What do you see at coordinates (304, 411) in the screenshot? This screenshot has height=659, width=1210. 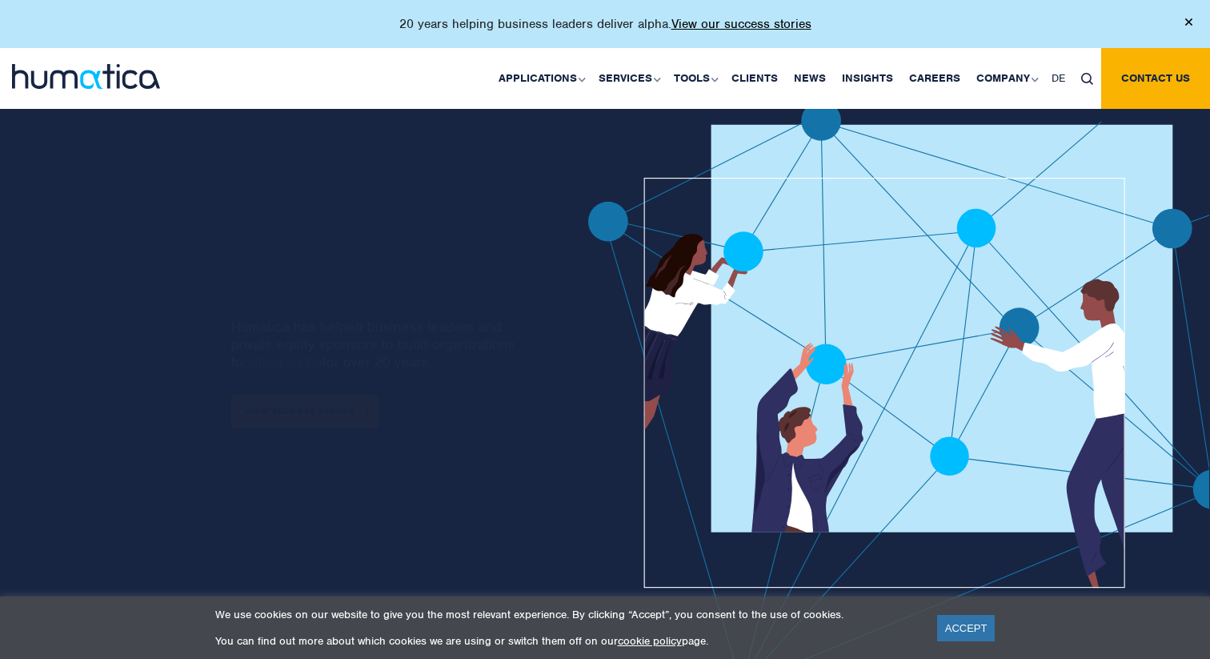 I see `a: View success stories` at bounding box center [304, 411].